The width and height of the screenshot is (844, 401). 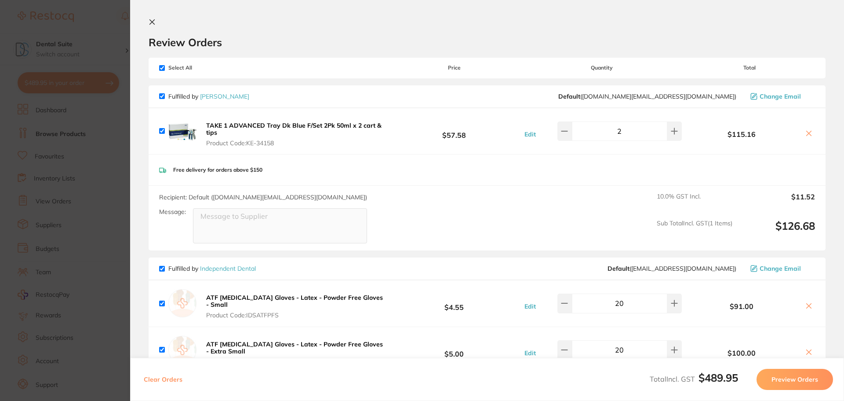 What do you see at coordinates (294, 129) in the screenshot?
I see `b: TAKE 1 ADVANCED Tray Dk Blue F/Set 2Pk 50ml x 2 cart & tips` at bounding box center [294, 129].